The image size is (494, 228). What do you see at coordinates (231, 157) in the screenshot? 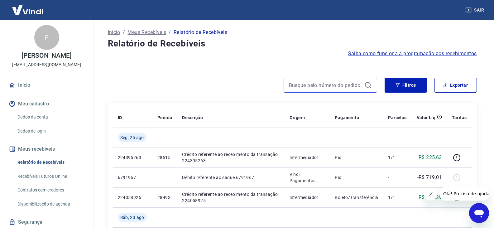
I see `p: Crédito referente ao recebimento da transação 224395263` at bounding box center [231, 157].